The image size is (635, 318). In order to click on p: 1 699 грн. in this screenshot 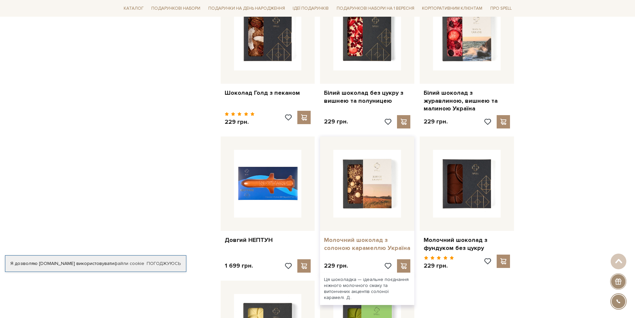, I will do `click(239, 265)`.